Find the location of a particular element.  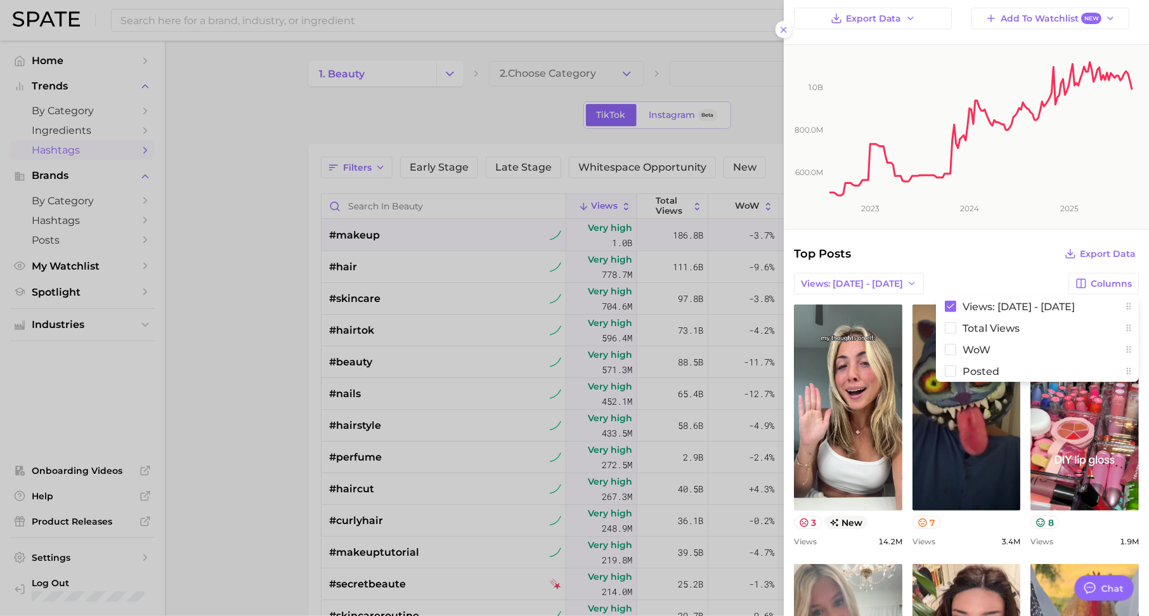

span: 1.9m is located at coordinates (1129, 541).